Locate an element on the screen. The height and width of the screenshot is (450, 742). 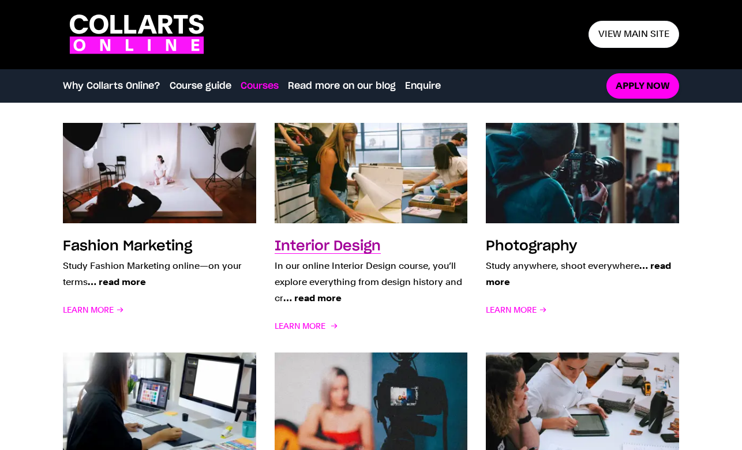
h3: Photography is located at coordinates (532, 247).